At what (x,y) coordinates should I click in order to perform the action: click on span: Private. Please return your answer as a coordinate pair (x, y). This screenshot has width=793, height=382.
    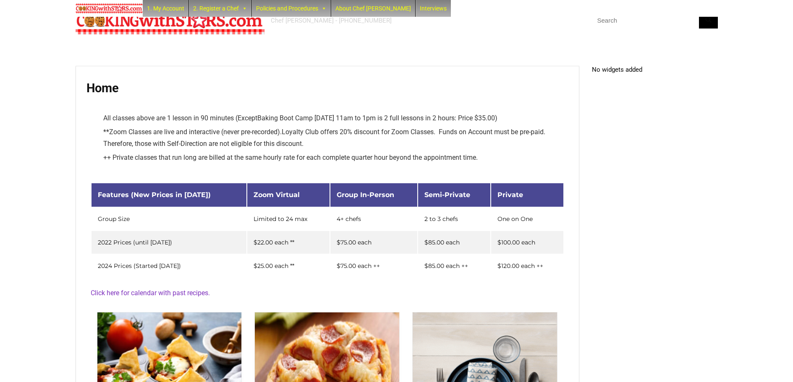
    Looking at the image, I should click on (510, 195).